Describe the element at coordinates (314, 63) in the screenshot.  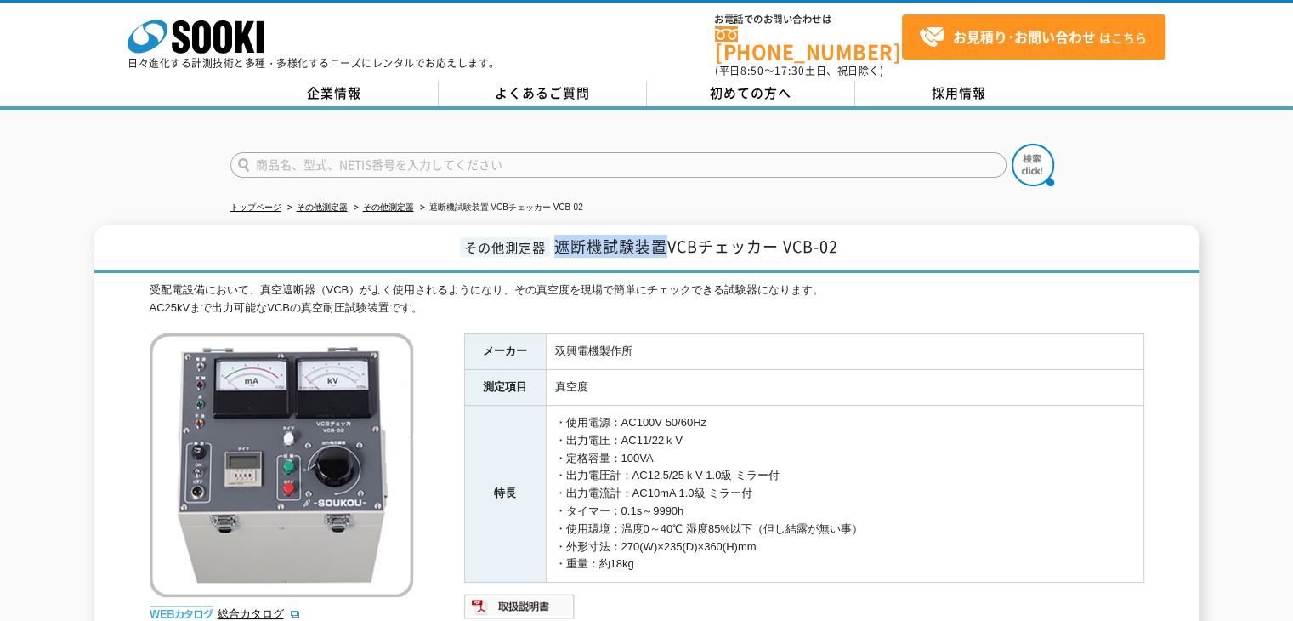
I see `p: 日々進化する計測技術と多種・多様化するニーズにレンタルでお応えします。` at that location.